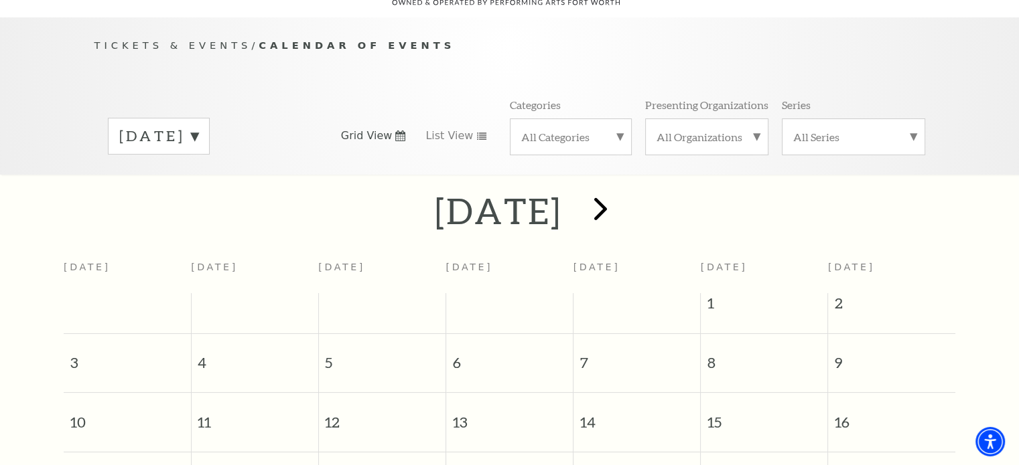  I want to click on div: Accessibility Menu, so click(990, 442).